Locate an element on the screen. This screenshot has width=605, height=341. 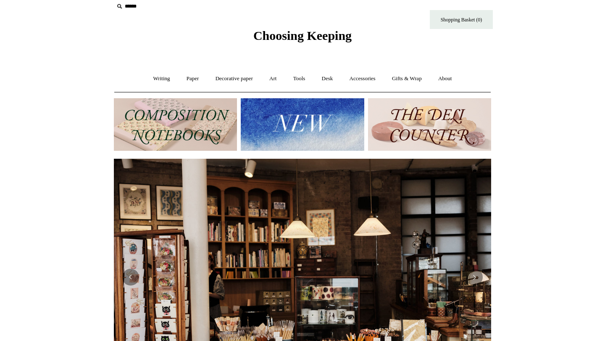
a: Accessories is located at coordinates (362, 79).